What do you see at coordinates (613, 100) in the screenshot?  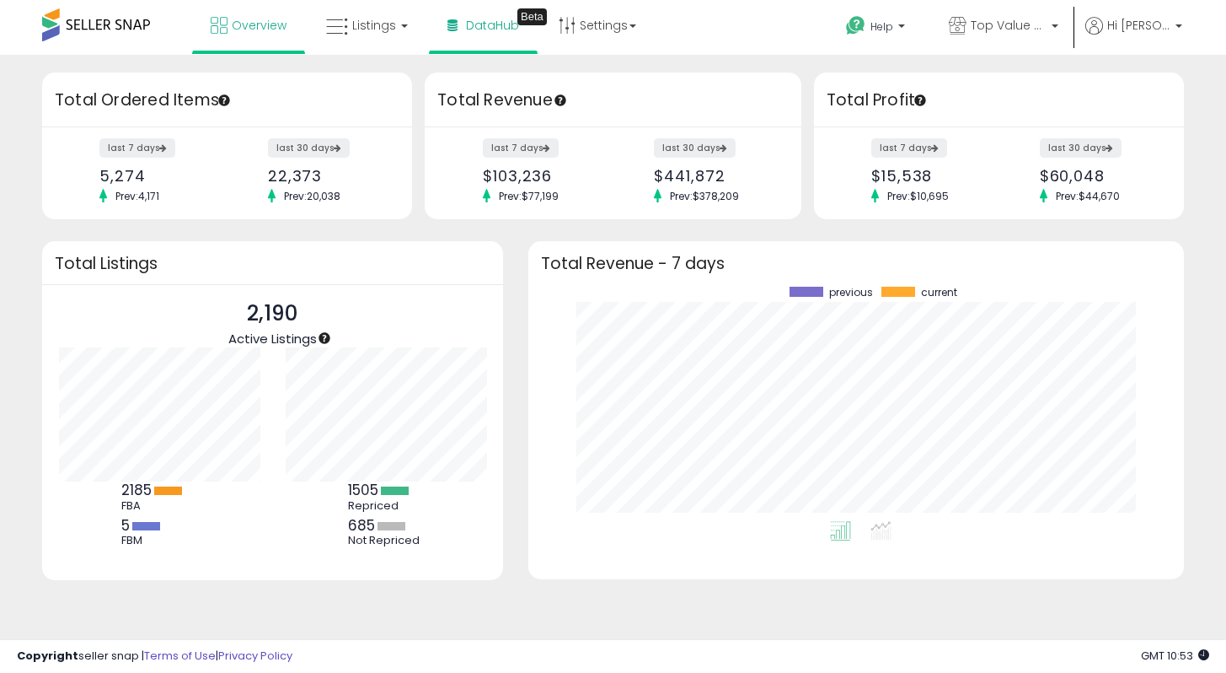 I see `h3: Total Revenue` at bounding box center [613, 100].